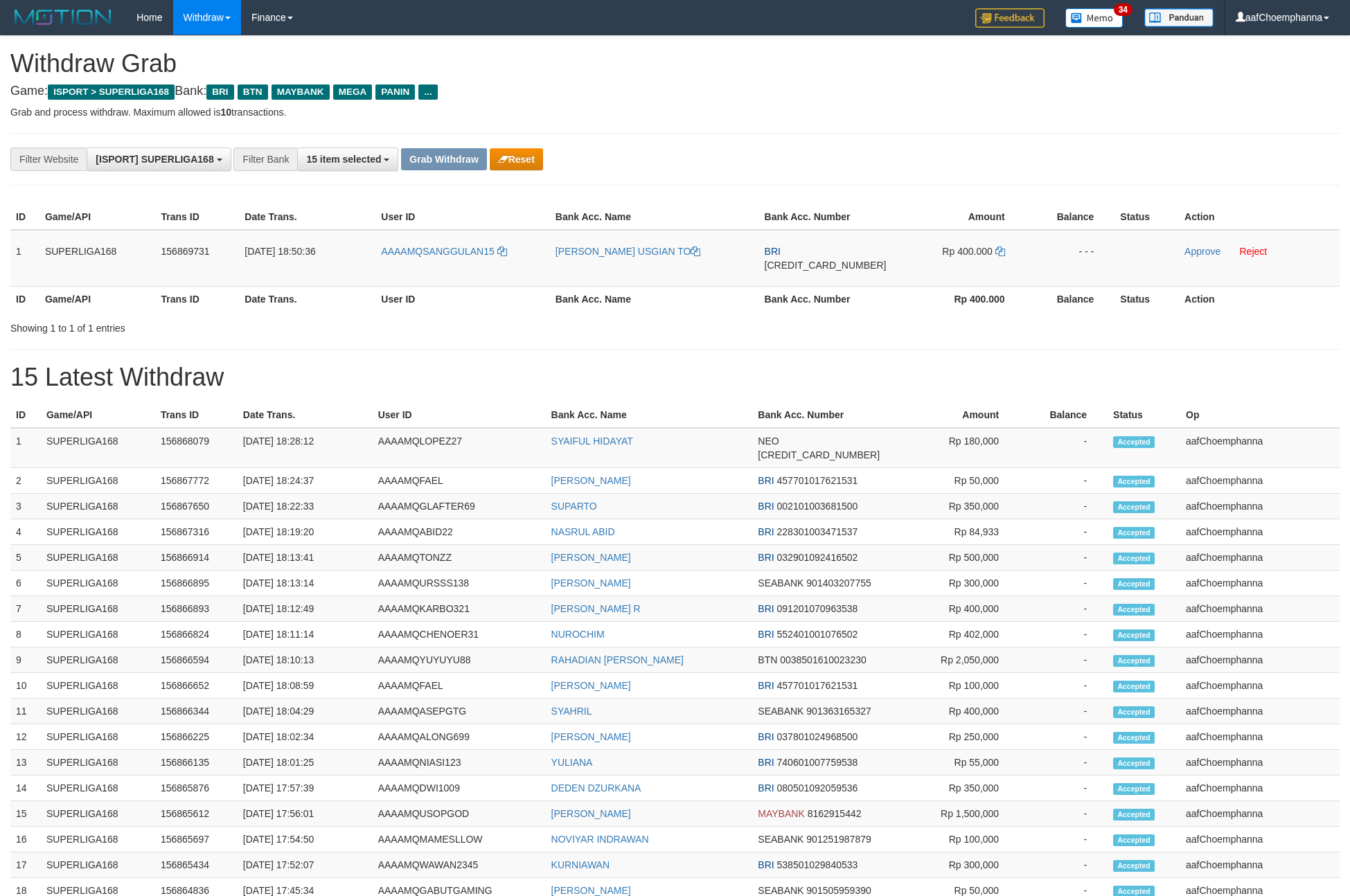  I want to click on span: Copy 037801024968500 to clipboard, so click(818, 737).